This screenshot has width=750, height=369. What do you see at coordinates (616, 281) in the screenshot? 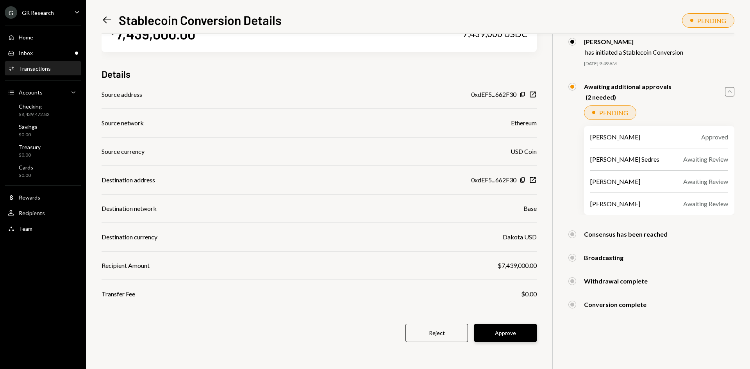
I see `div: Withdrawal complete` at bounding box center [616, 281].